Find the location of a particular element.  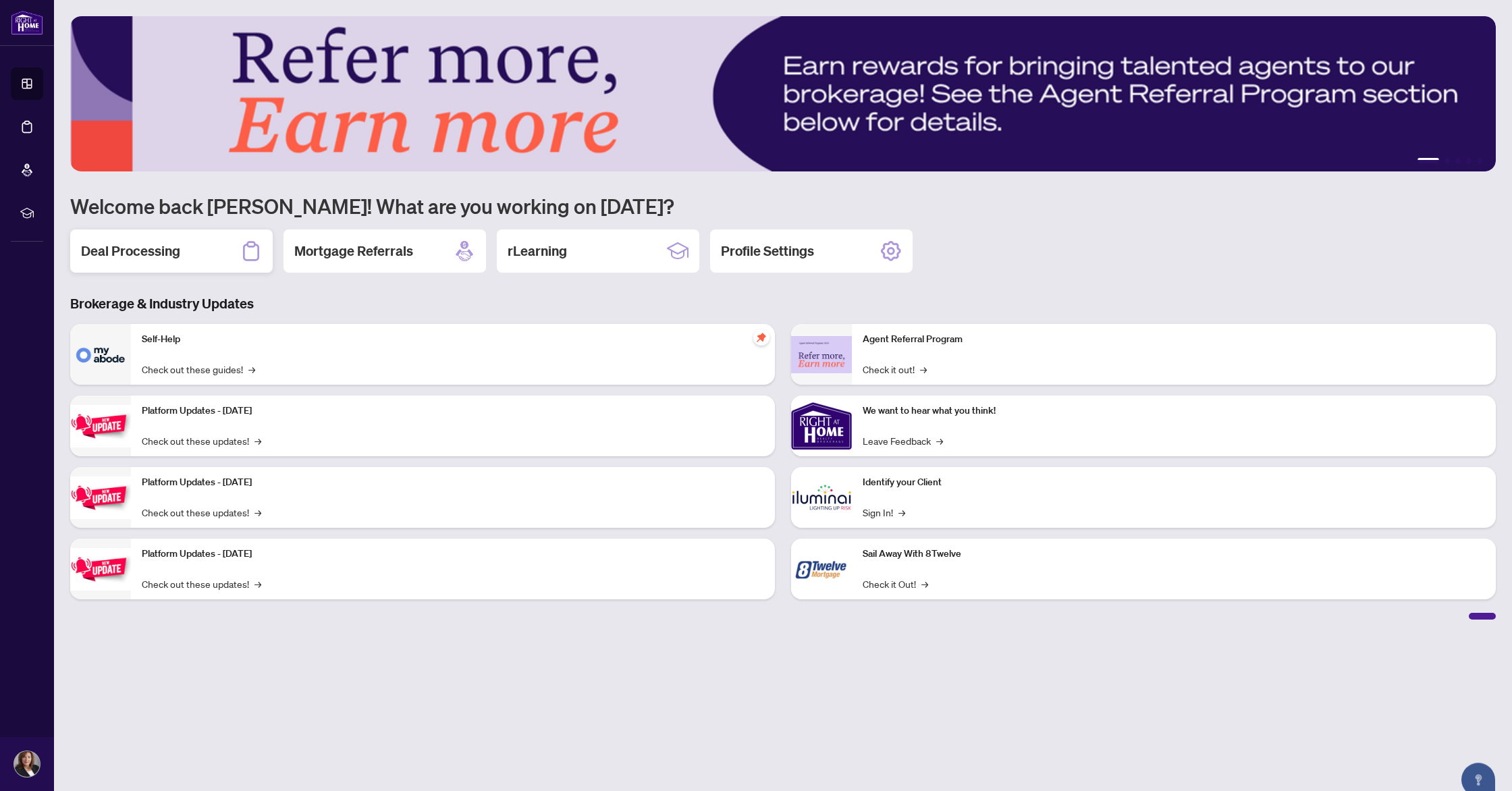

button: 3 is located at coordinates (1458, 161).